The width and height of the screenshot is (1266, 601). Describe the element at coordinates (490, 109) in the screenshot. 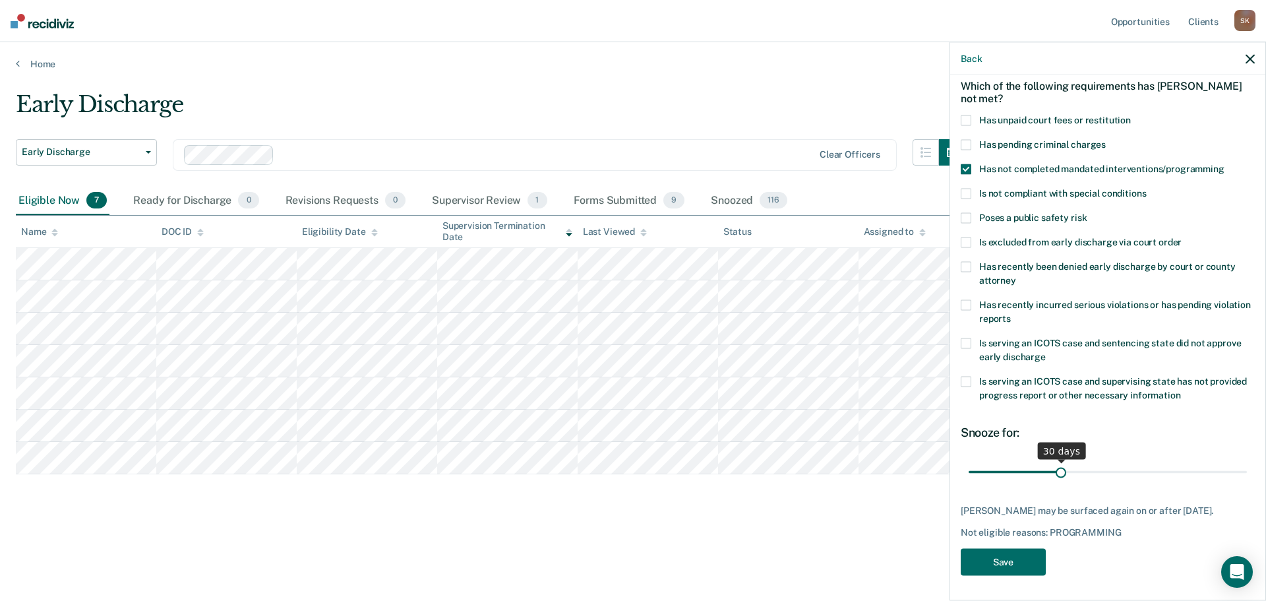

I see `div: Early Discharge` at that location.